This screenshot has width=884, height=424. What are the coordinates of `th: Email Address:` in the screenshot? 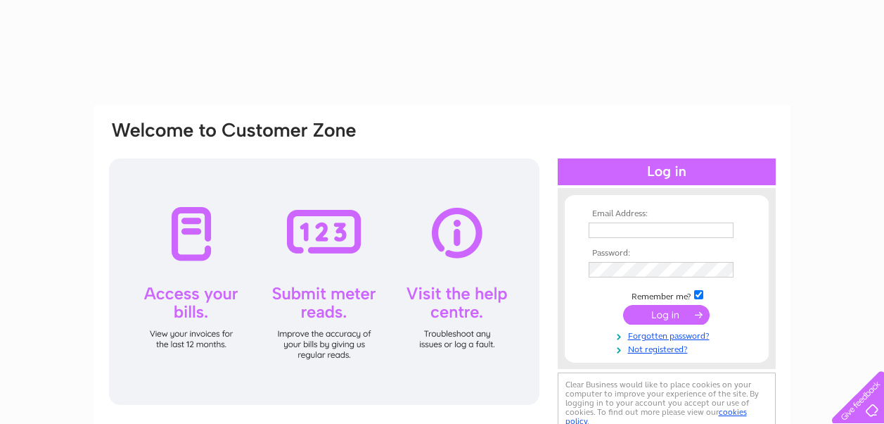 It's located at (667, 214).